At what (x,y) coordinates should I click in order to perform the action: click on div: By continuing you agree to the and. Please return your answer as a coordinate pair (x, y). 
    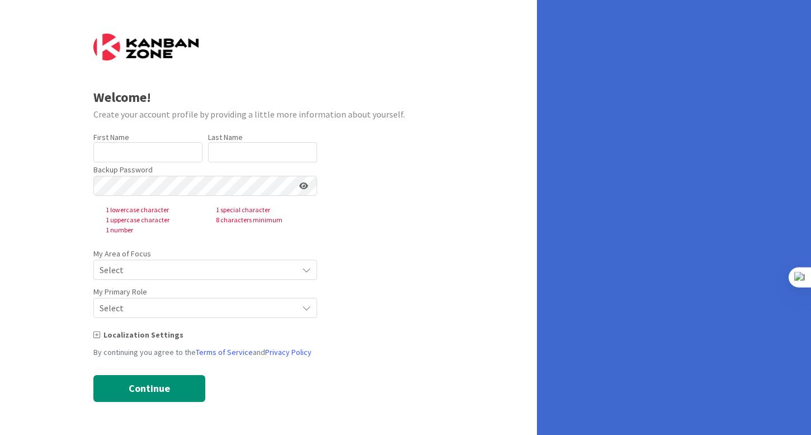
    Looking at the image, I should click on (268, 352).